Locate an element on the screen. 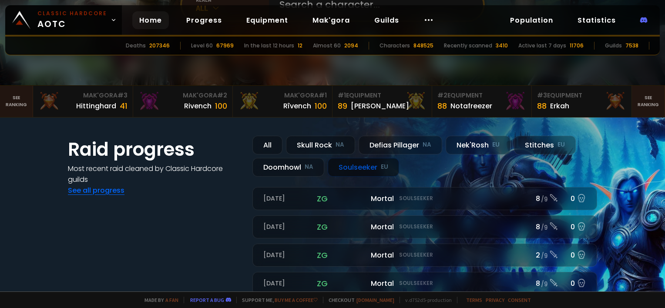  a: Privacy is located at coordinates (495, 300).